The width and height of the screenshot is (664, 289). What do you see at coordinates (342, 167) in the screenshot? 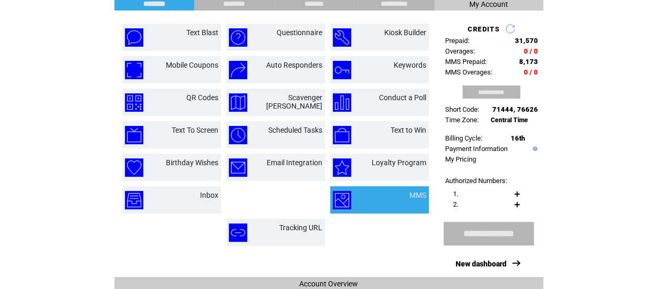
I see `img: loyalty-program.png` at bounding box center [342, 167].